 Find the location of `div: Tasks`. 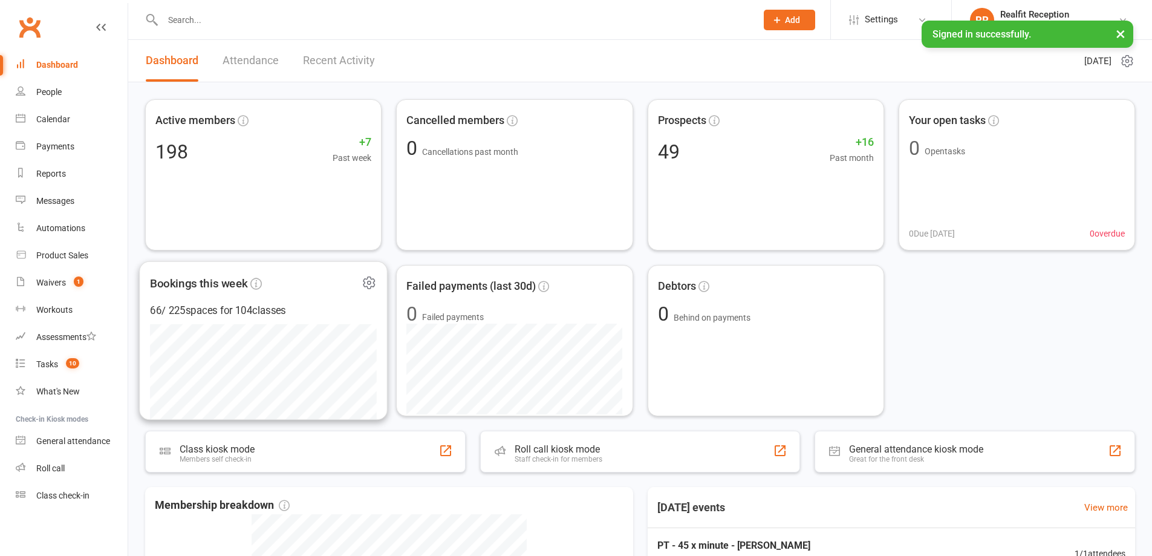

div: Tasks is located at coordinates (47, 364).